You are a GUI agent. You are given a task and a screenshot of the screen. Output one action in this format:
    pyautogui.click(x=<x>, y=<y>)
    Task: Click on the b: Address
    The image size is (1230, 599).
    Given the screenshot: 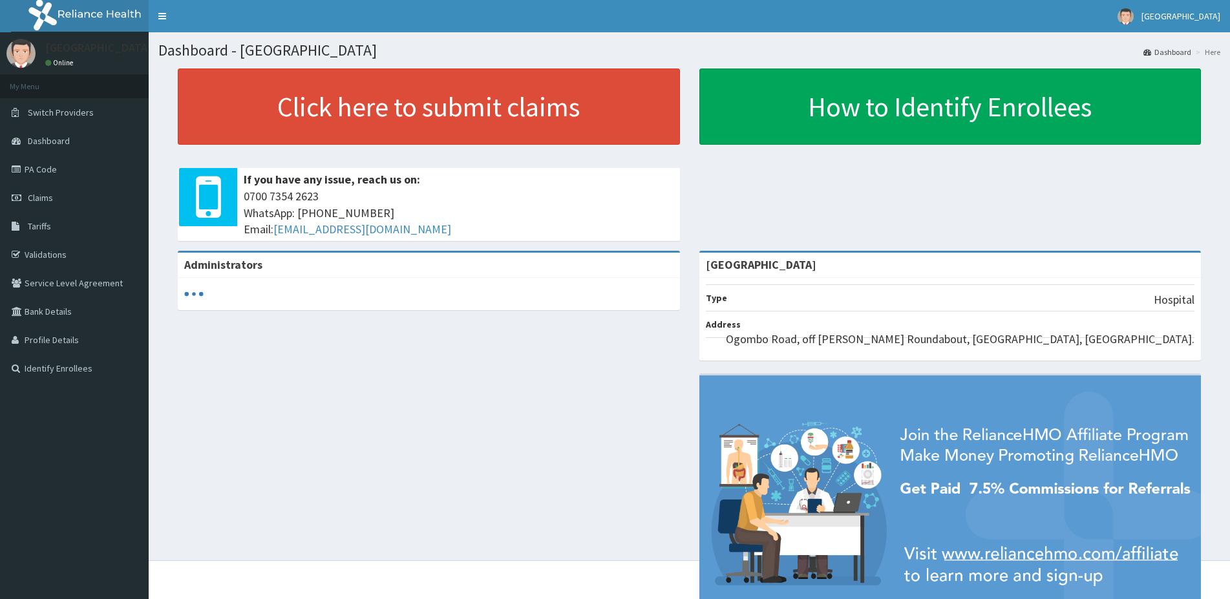 What is the action you would take?
    pyautogui.click(x=723, y=324)
    